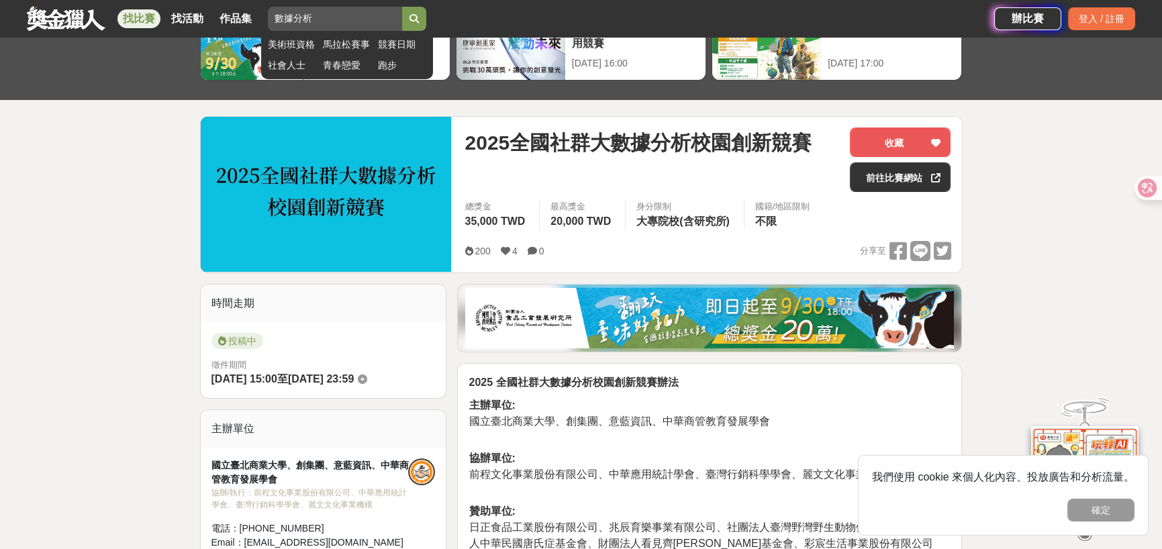 The width and height of the screenshot is (1162, 549). Describe the element at coordinates (1101, 510) in the screenshot. I see `button: 確定` at that location.